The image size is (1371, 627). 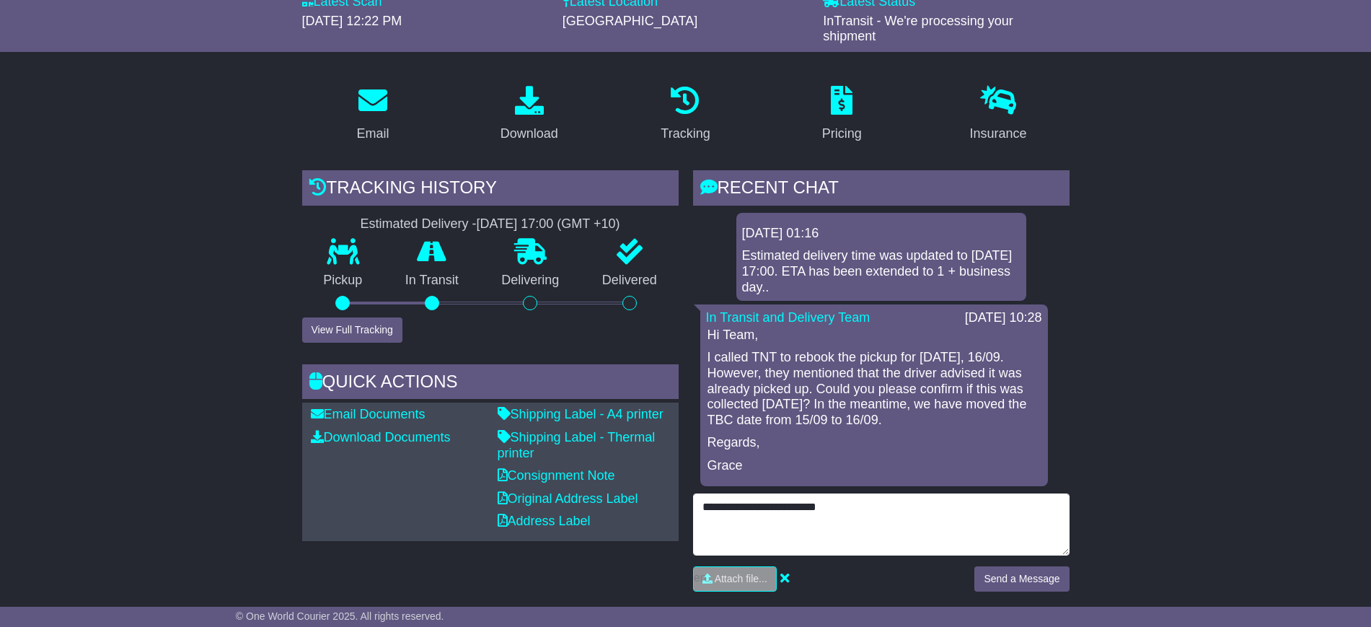 I want to click on p: Delivered, so click(x=630, y=281).